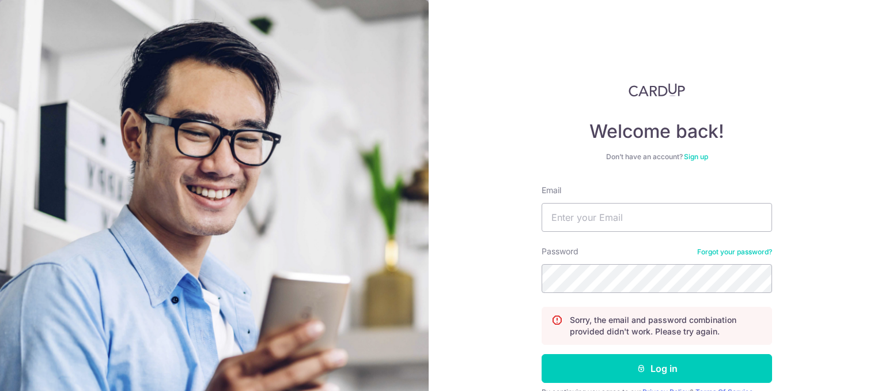  Describe the element at coordinates (657, 368) in the screenshot. I see `button: Log in` at that location.